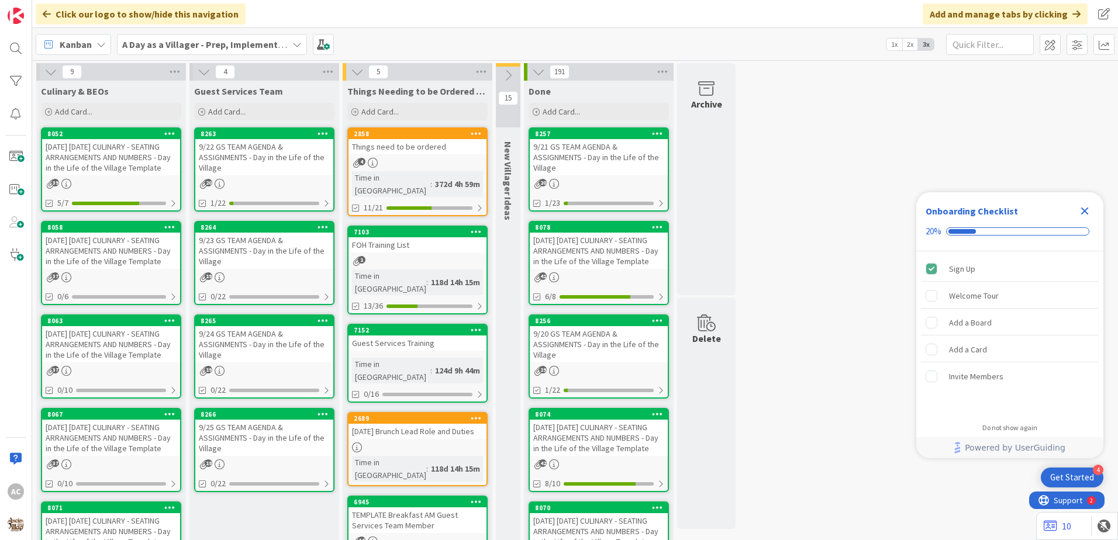 The image size is (1118, 540). What do you see at coordinates (63, 297) in the screenshot?
I see `span: 0/6` at bounding box center [63, 297].